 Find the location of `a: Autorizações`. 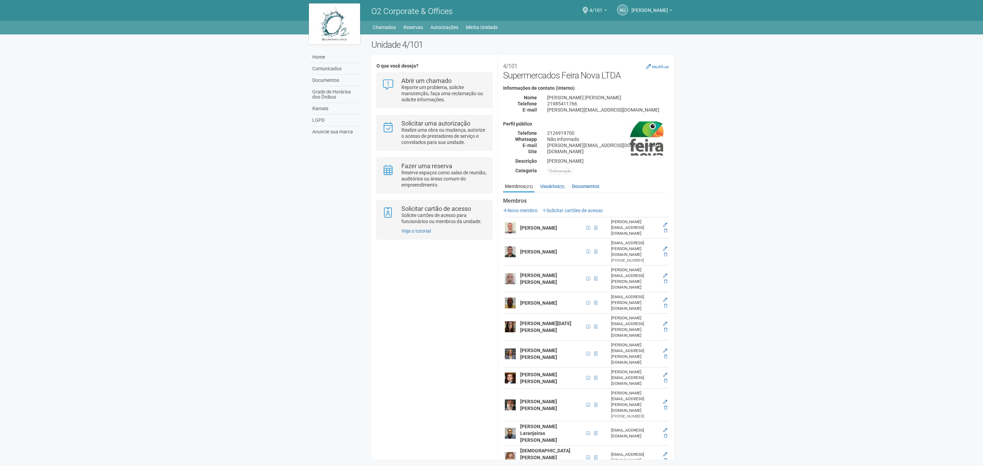

a: Autorizações is located at coordinates (444, 27).